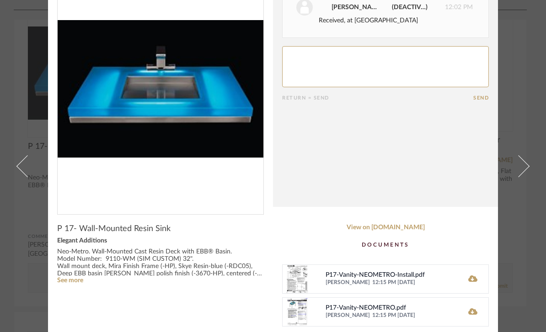 The width and height of the screenshot is (546, 332). What do you see at coordinates (160, 241) in the screenshot?
I see `div: Elegant Additions` at bounding box center [160, 241].